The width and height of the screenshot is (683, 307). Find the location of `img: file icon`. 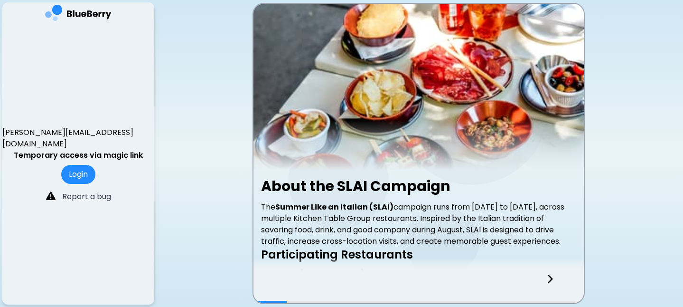

img: file icon is located at coordinates (51, 196).